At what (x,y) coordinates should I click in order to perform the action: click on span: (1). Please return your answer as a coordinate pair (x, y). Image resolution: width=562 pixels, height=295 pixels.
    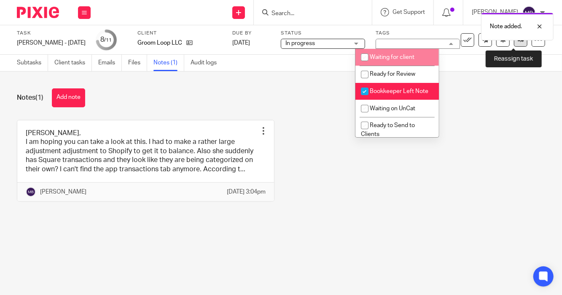
    Looking at the image, I should click on (39, 98).